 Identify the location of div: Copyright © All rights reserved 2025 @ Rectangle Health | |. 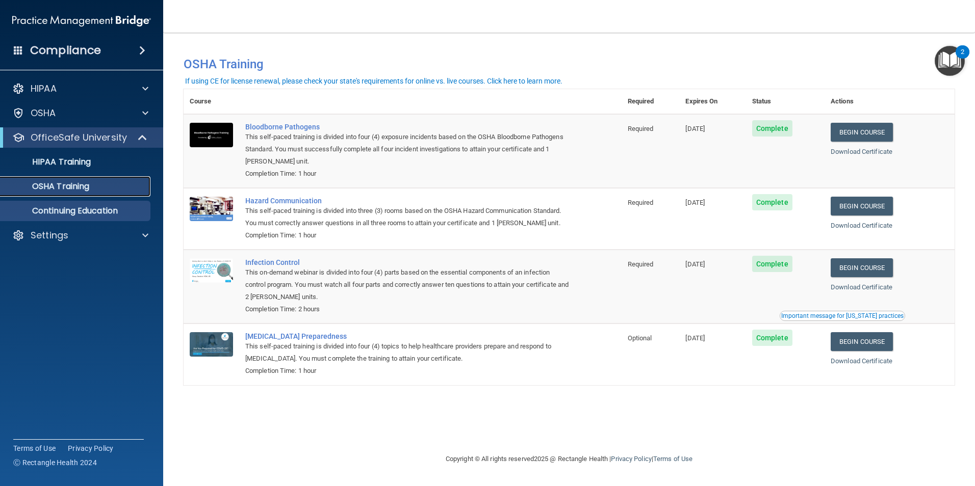
(569, 459).